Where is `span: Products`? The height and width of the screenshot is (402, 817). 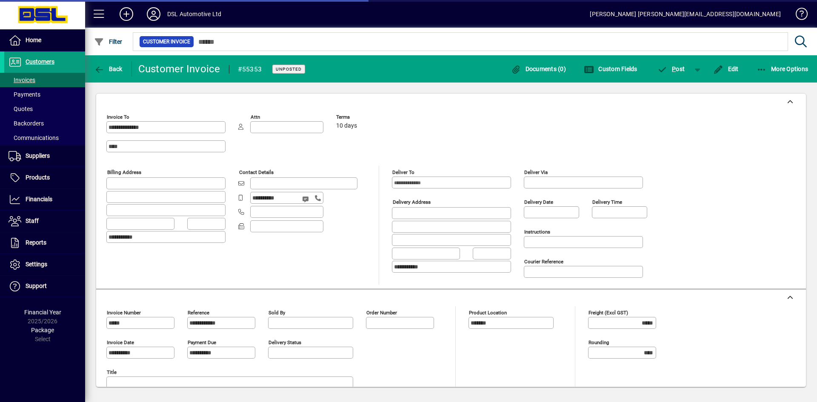
span: Products is located at coordinates (37, 177).